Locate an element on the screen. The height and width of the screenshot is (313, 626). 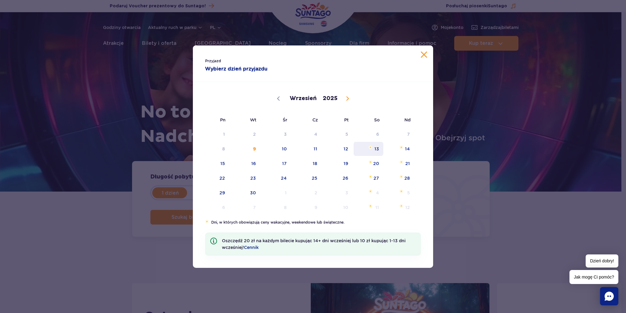
span: Październik 12, 2025 is located at coordinates (399, 208).